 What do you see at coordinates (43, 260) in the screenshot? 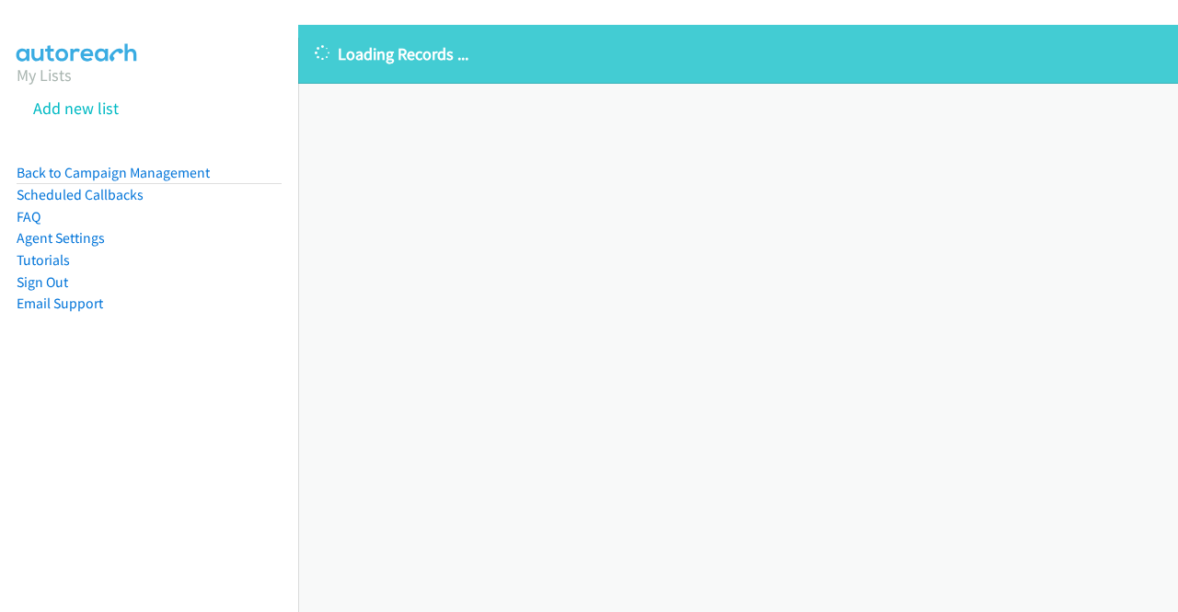
I see `a: Tutorials` at bounding box center [43, 260].